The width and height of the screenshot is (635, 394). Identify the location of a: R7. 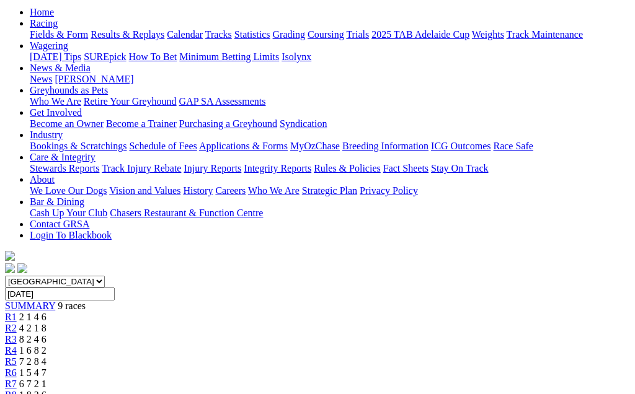
(11, 384).